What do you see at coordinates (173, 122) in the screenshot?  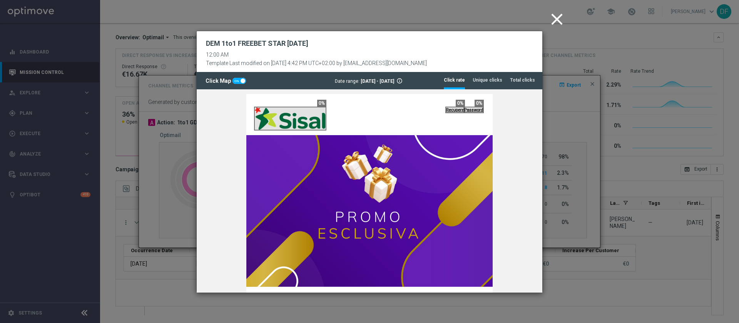 I see `img: Nuova promo` at bounding box center [173, 122].